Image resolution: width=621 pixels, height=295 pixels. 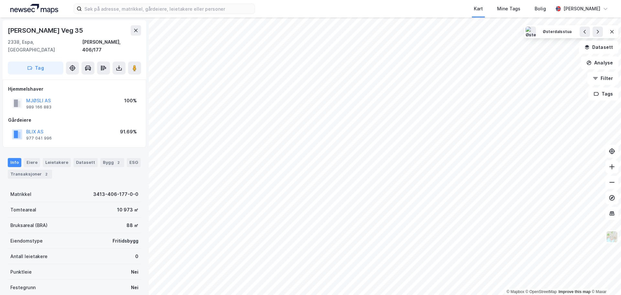 I want to click on div: Matrikkel, so click(x=21, y=194).